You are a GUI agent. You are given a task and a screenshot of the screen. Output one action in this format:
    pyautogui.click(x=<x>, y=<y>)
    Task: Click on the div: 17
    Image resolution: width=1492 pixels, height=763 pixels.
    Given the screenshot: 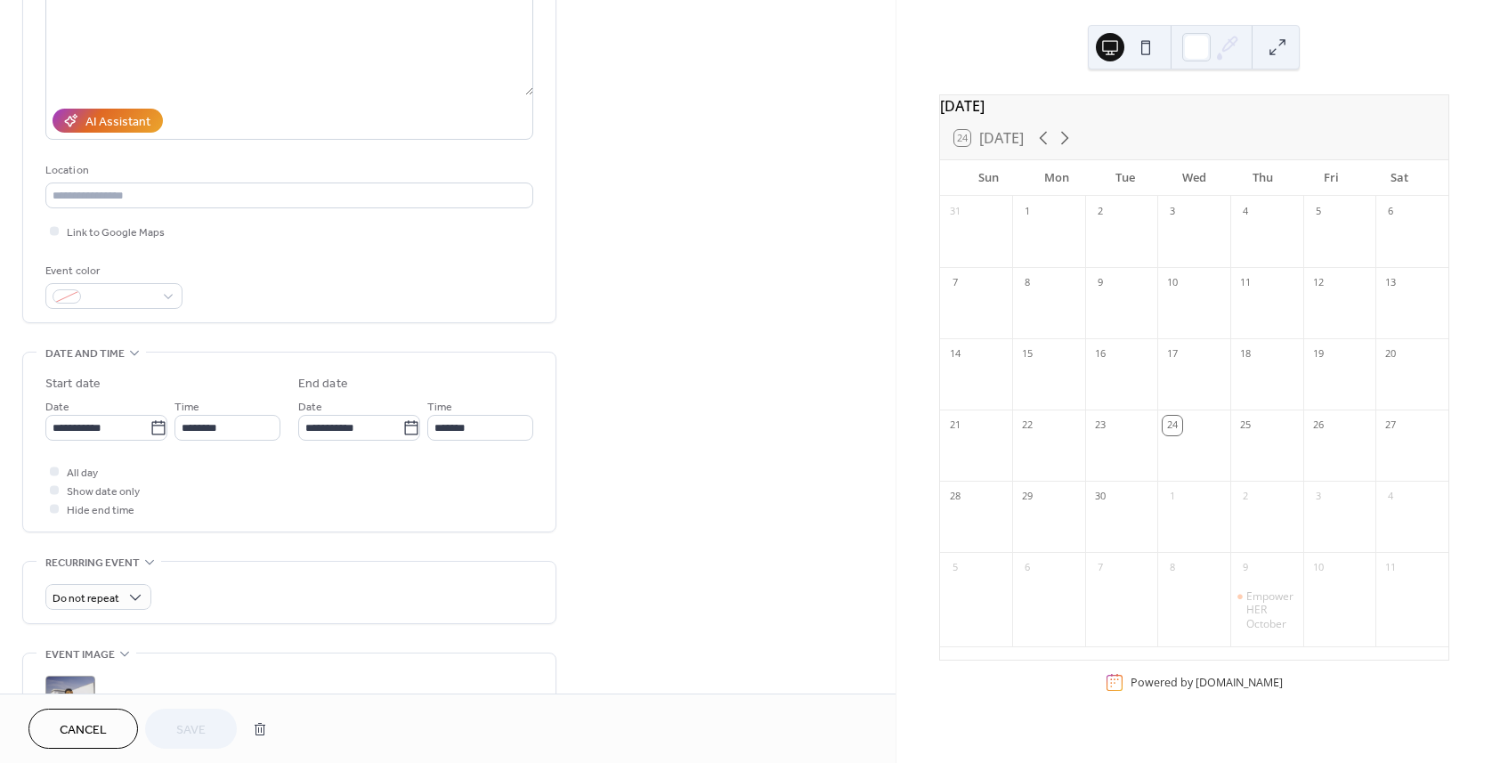 What is the action you would take?
    pyautogui.click(x=1172, y=354)
    